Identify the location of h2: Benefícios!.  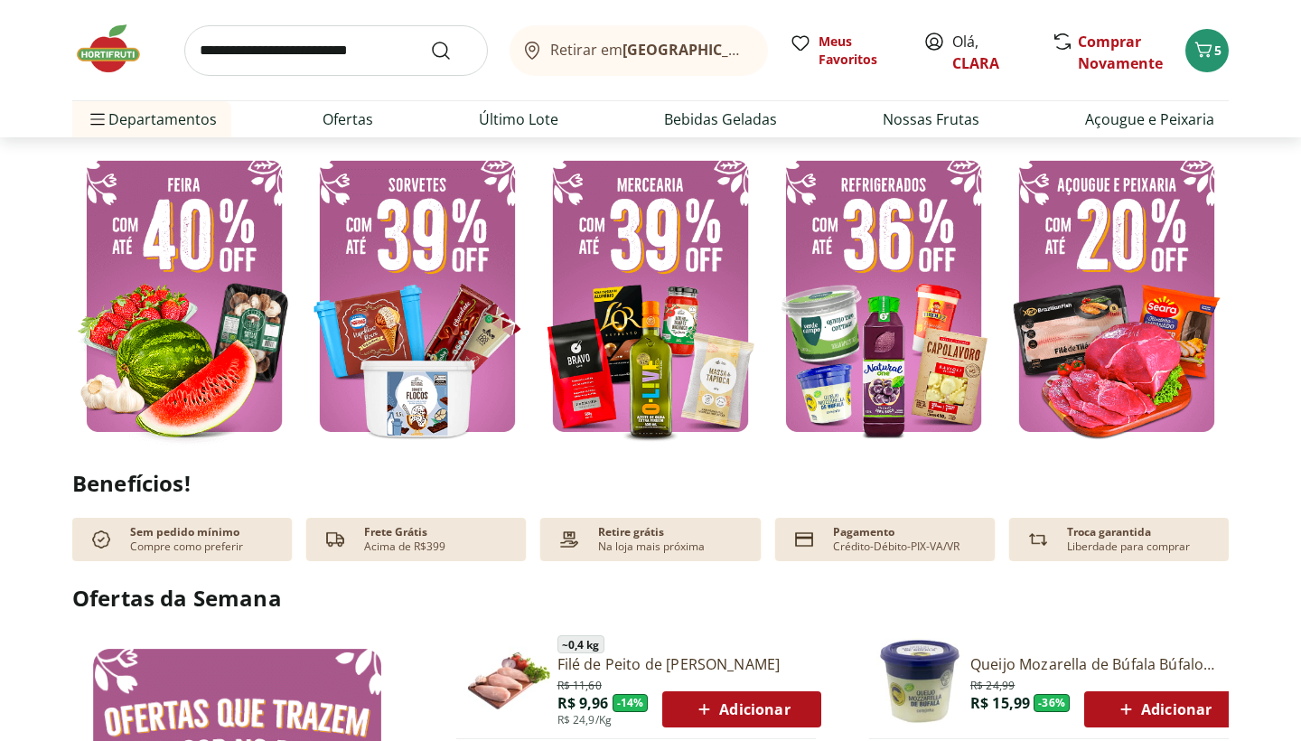
(651, 483).